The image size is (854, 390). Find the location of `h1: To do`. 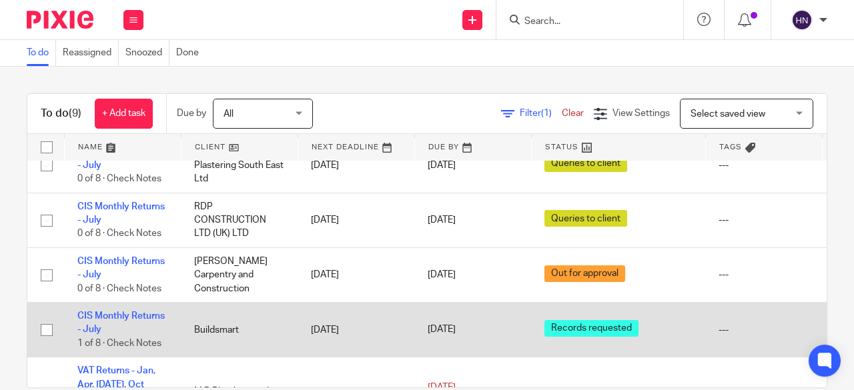

h1: To do is located at coordinates (61, 113).